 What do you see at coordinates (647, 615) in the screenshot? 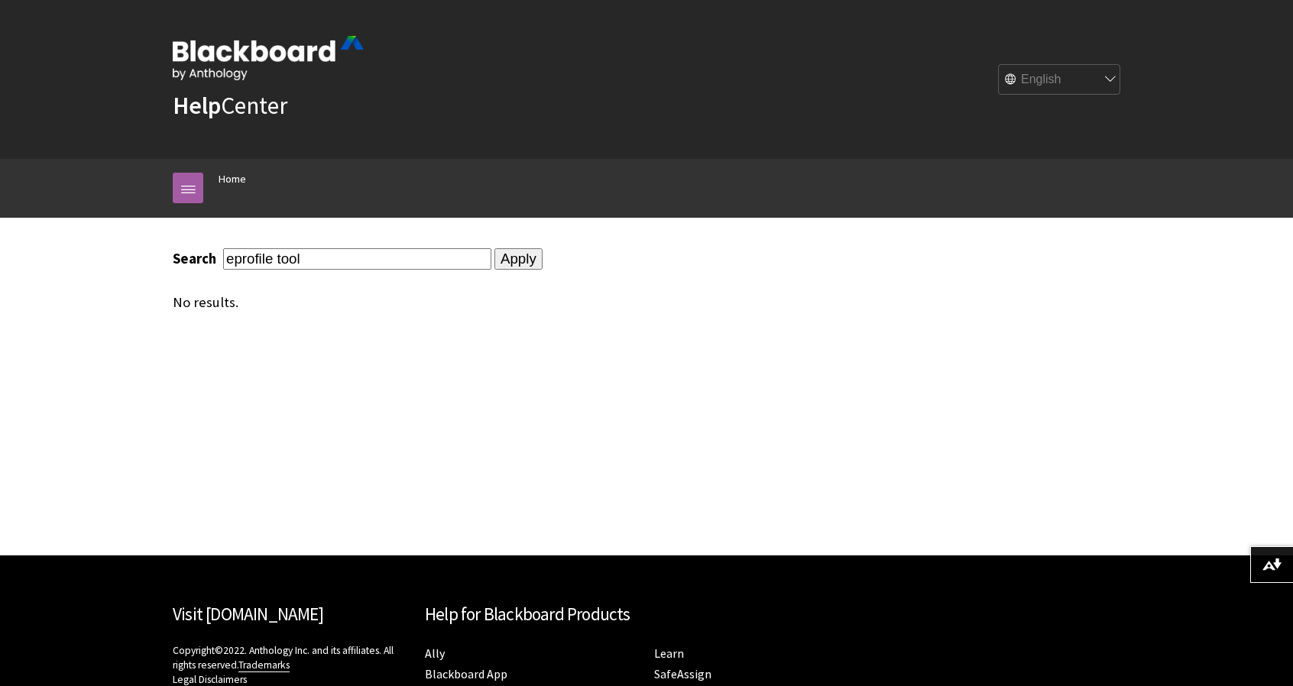
I see `h2: Help for Blackboard Products` at bounding box center [647, 615].